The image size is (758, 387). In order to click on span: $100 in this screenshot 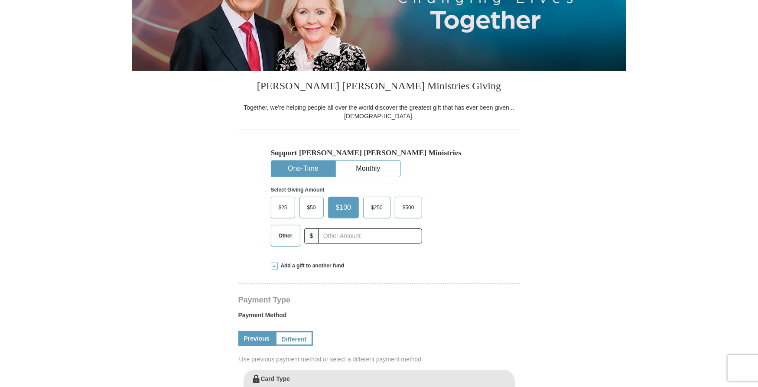, I will do `click(344, 208)`.